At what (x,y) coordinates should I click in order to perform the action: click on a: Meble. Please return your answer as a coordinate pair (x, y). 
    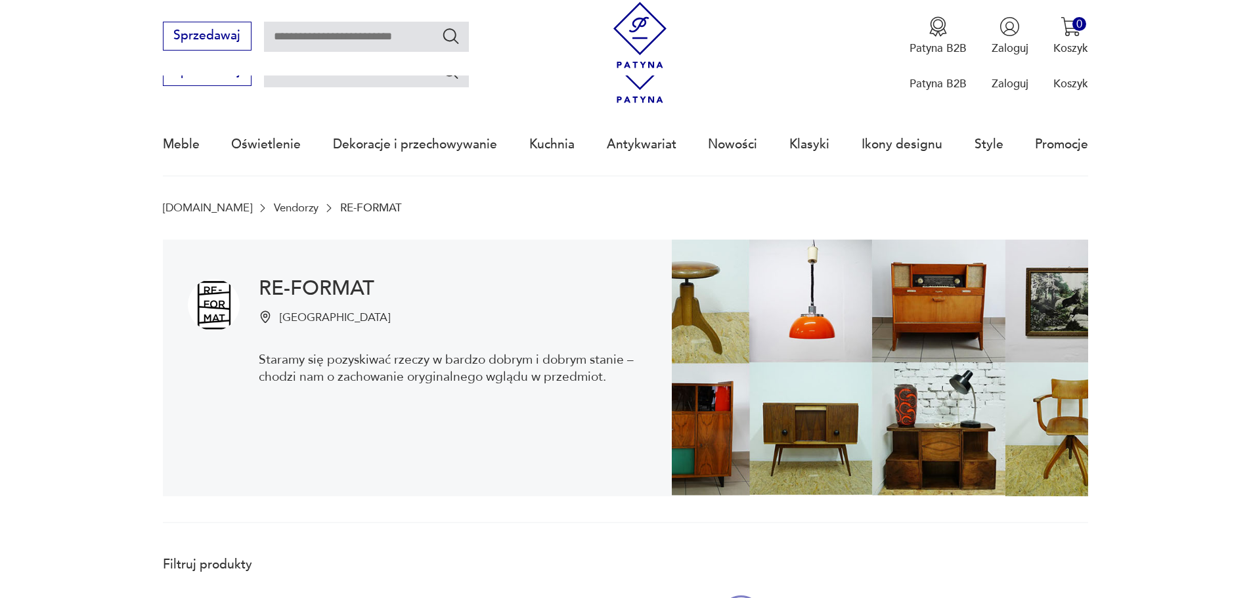
    Looking at the image, I should click on (181, 144).